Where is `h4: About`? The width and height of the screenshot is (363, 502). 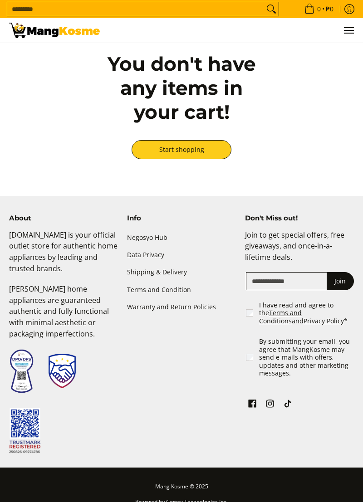 h4: About is located at coordinates (63, 218).